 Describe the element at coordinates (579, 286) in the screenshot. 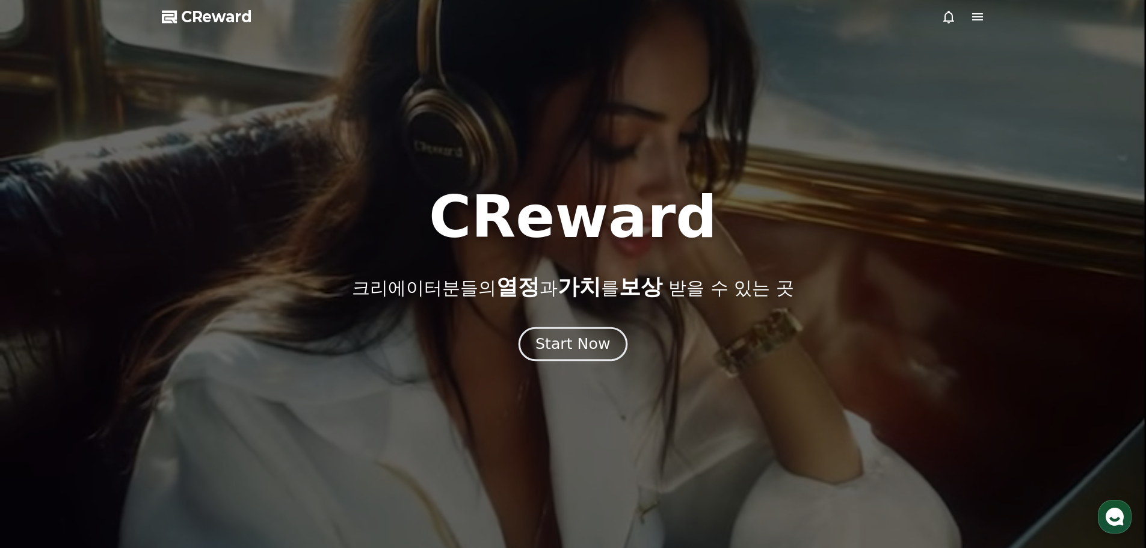

I see `span: 가치` at that location.